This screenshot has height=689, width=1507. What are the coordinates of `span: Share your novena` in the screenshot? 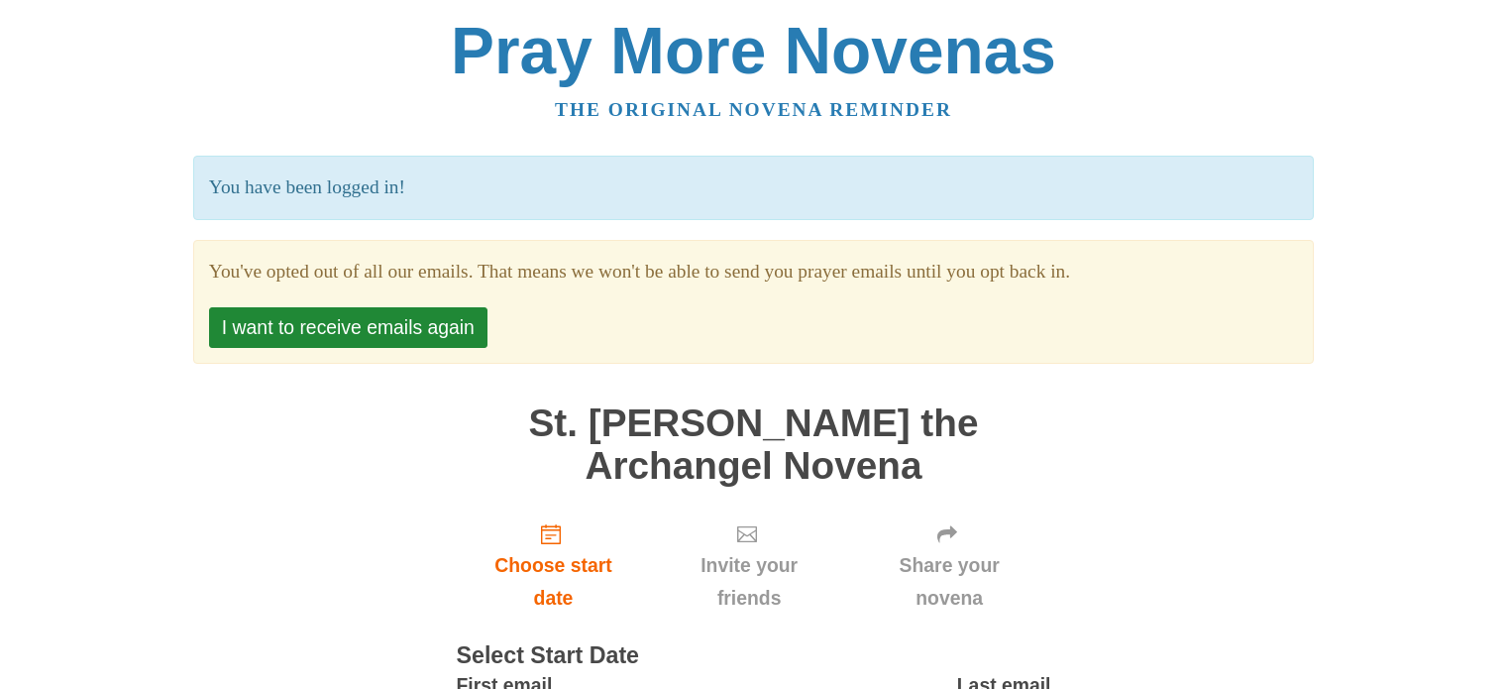 It's located at (949, 582).